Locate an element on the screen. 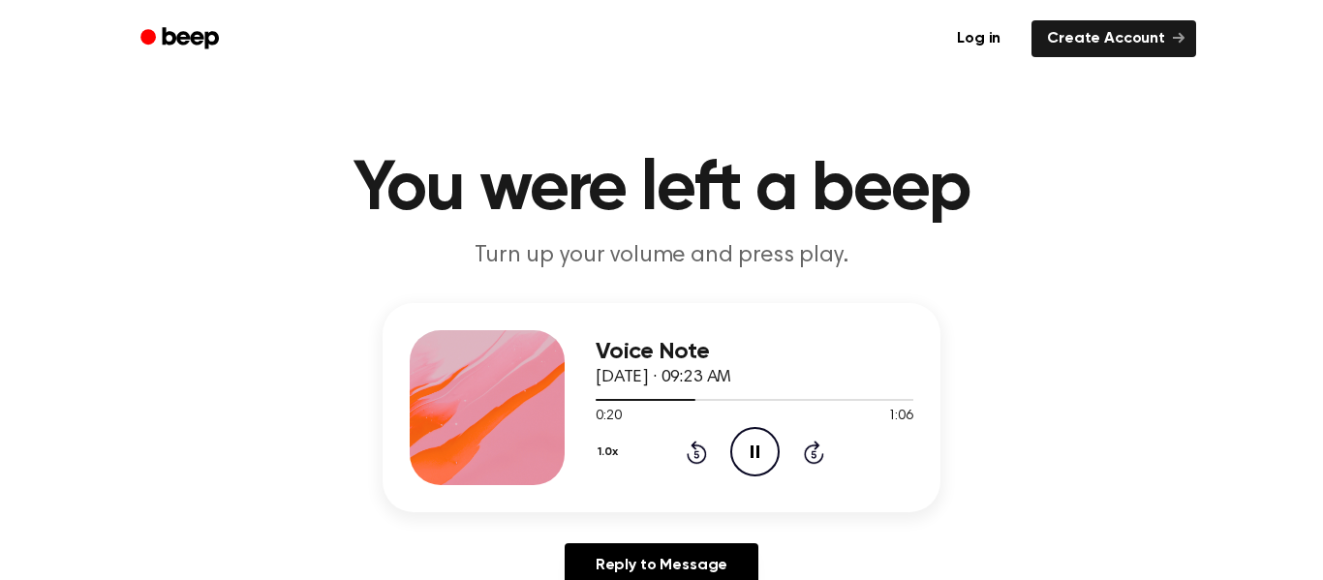  a: Create Account is located at coordinates (1114, 39).